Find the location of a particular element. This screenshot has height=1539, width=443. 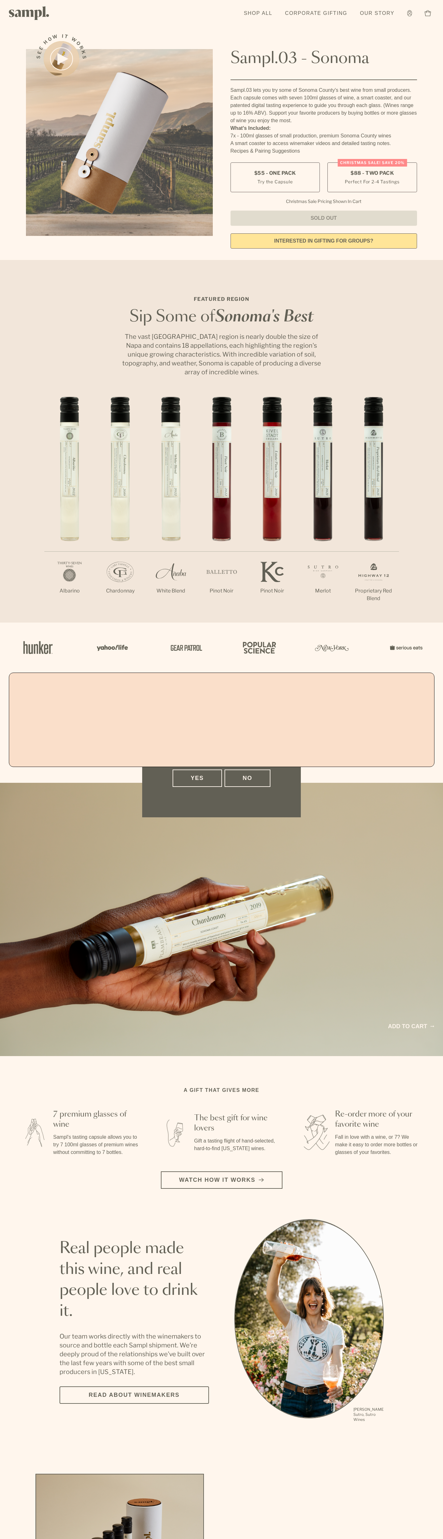

img: Sampl.03 - Sonoma is located at coordinates (119, 143).